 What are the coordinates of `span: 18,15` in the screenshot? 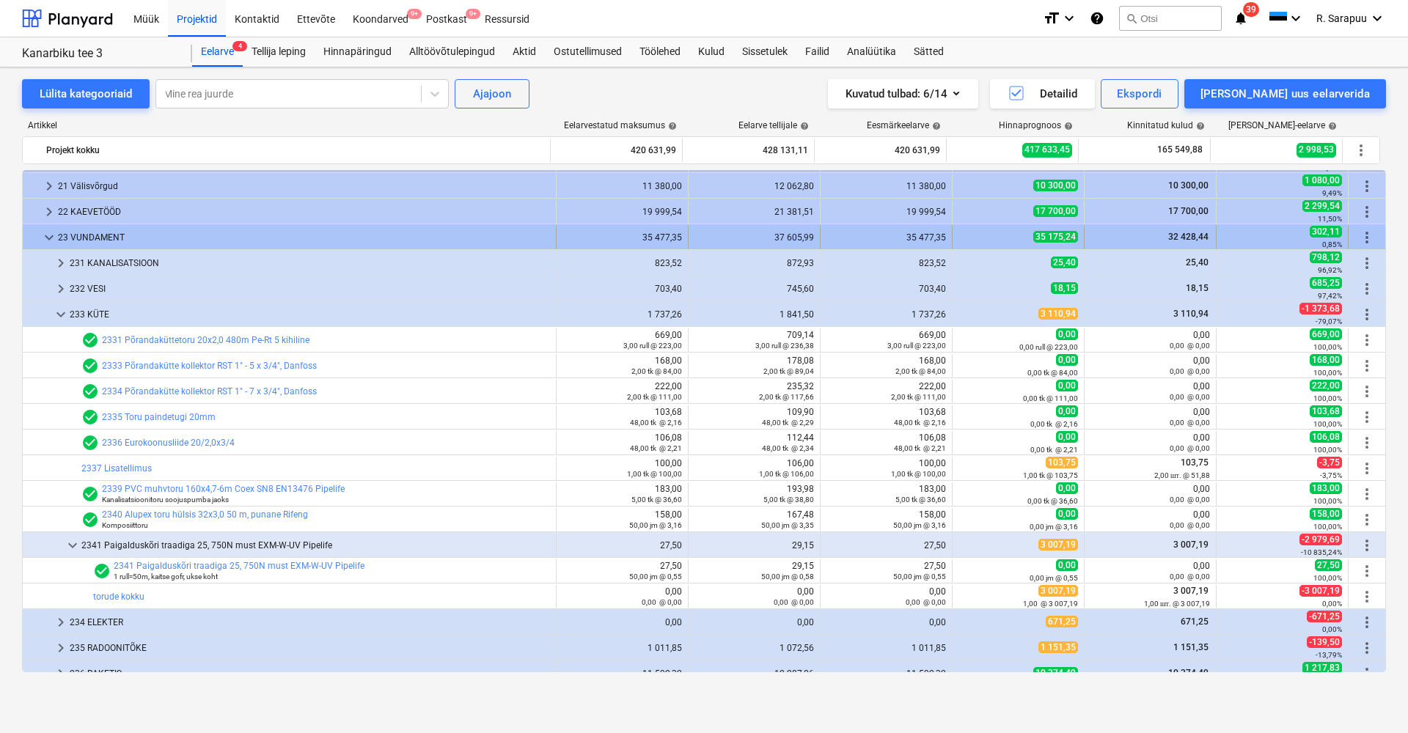 It's located at (1197, 288).